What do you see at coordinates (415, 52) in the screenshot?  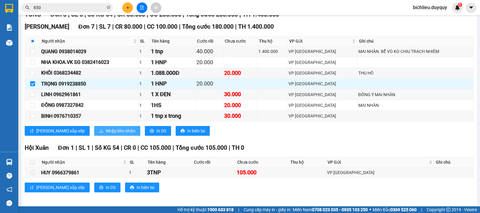 I see `div: MAI NHÂN. BỂ VO KO CHIU TRACH NHIÊM` at bounding box center [415, 52].